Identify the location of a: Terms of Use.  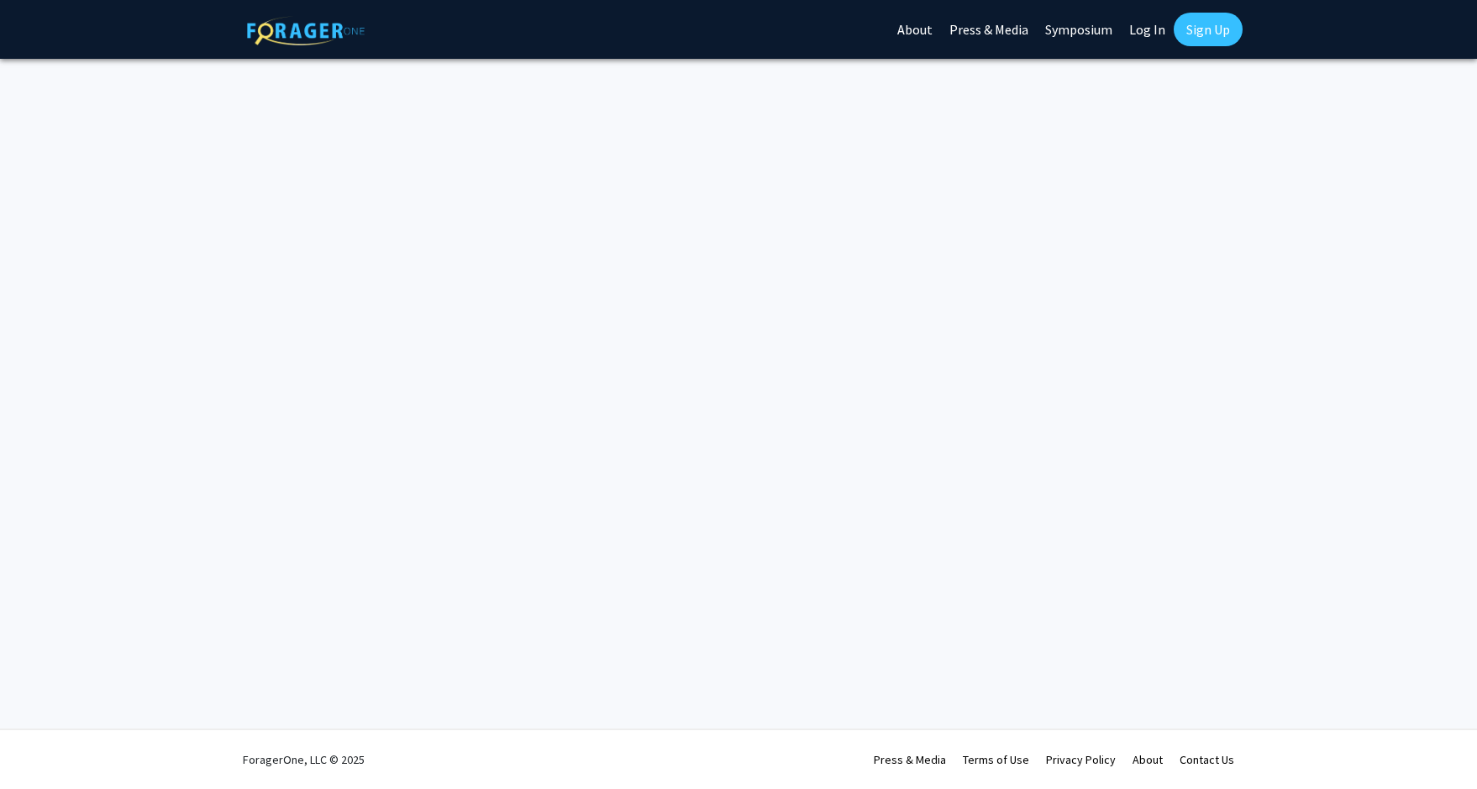
(996, 759).